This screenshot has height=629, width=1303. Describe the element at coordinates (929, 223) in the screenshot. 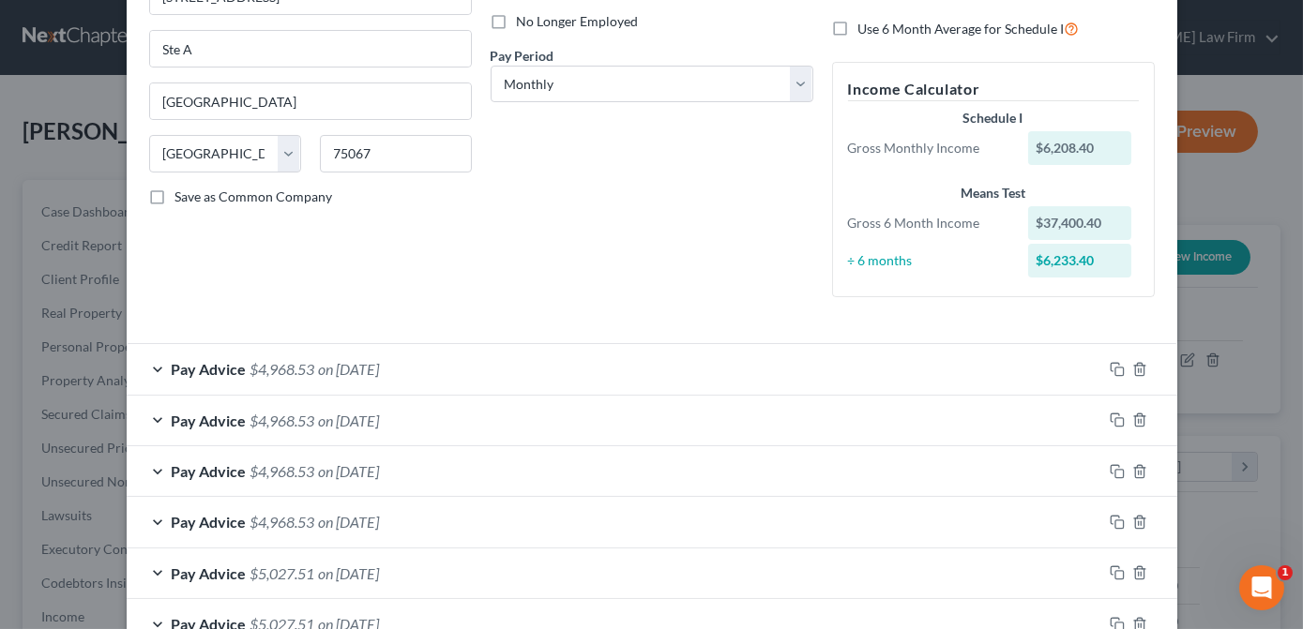

I see `div: Gross 6 Month Income` at that location.